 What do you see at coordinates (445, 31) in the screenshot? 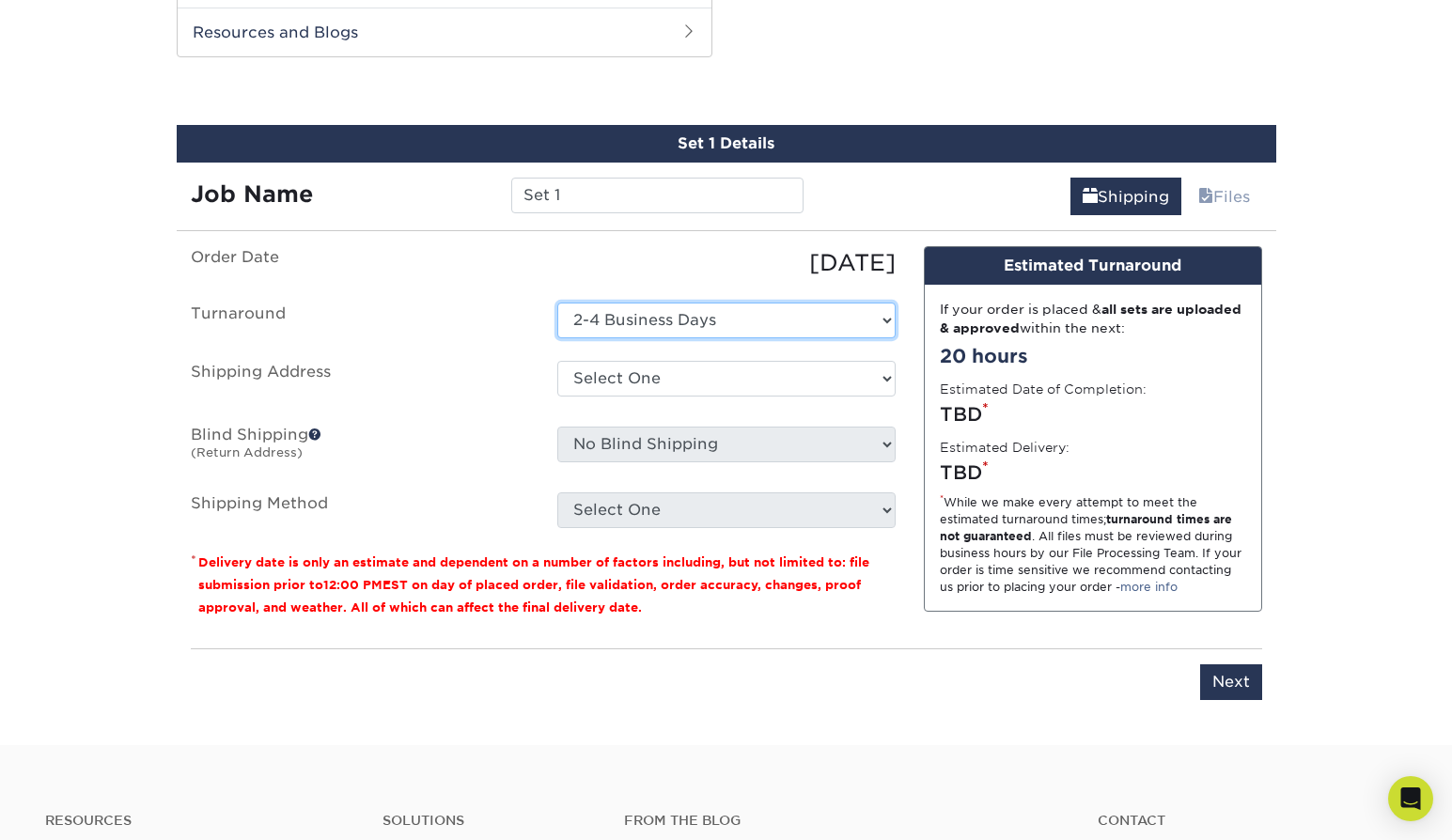
I see `h2: Resources and Blogs` at bounding box center [445, 31].